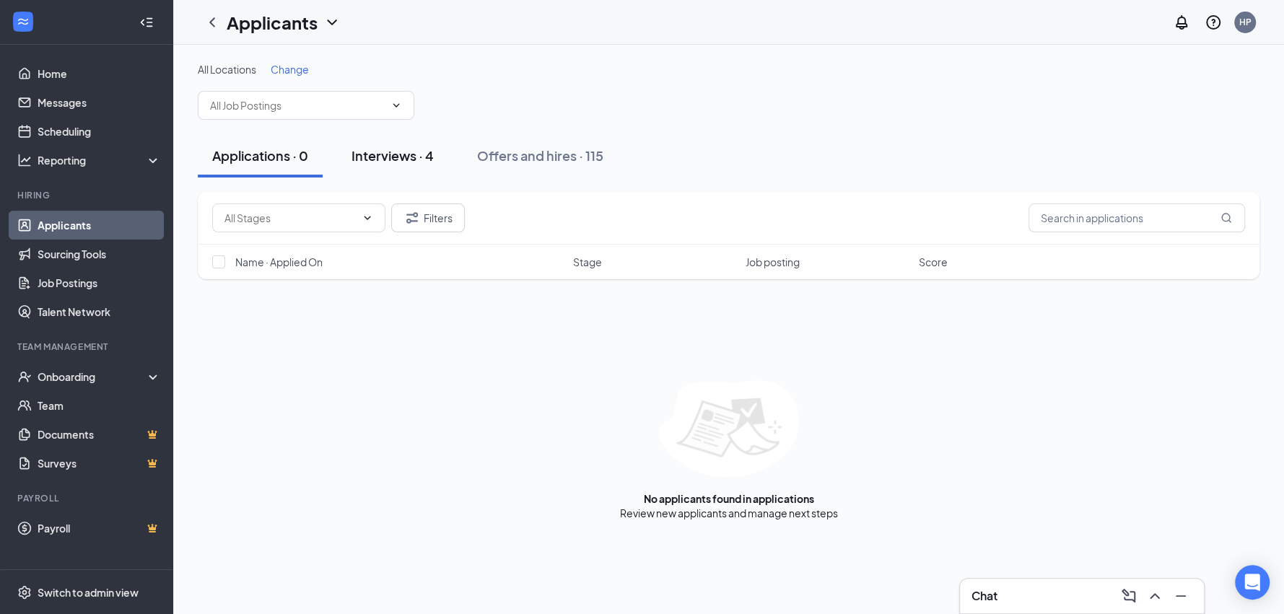 This screenshot has width=1284, height=614. I want to click on svg: Settings, so click(25, 593).